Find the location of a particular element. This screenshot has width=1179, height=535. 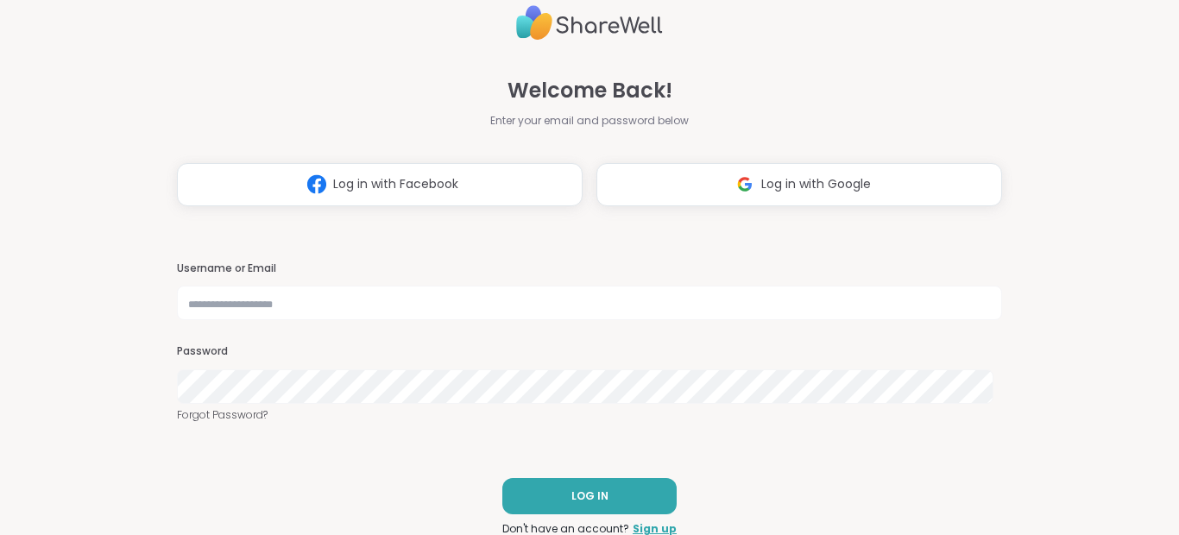

h3: Username or Email is located at coordinates (589, 268).